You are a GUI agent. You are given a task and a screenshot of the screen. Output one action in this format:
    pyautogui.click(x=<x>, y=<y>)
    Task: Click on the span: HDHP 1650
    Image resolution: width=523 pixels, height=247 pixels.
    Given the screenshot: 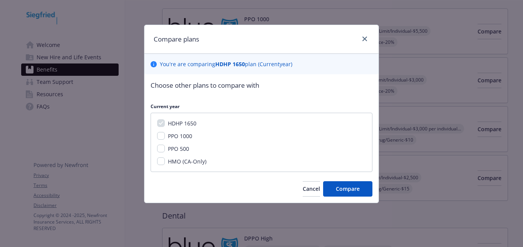 What is the action you would take?
    pyautogui.click(x=182, y=123)
    